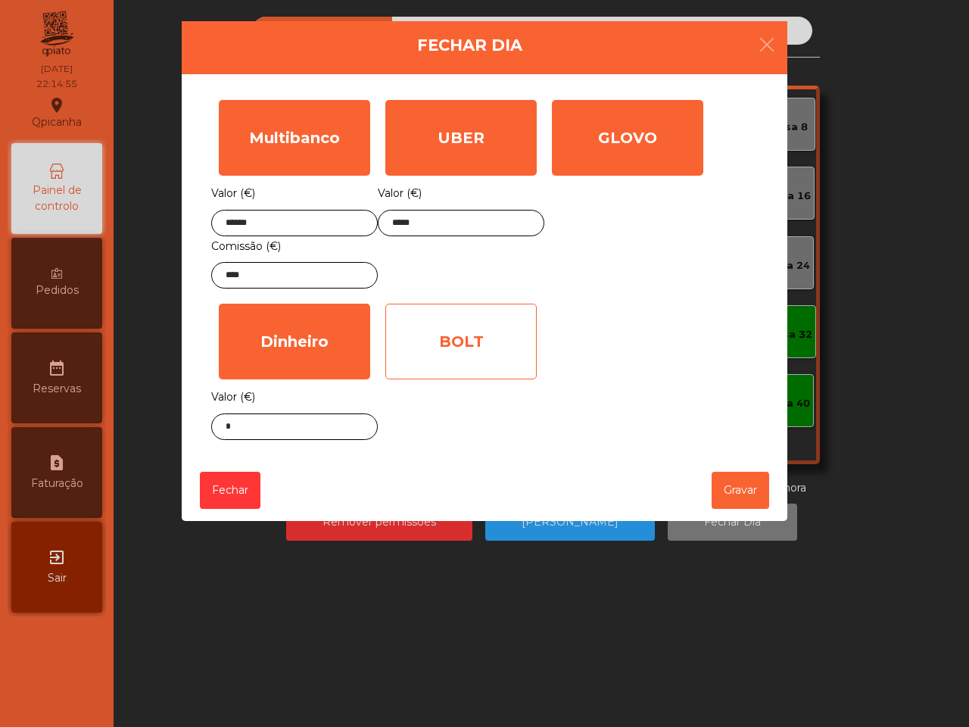 This screenshot has height=727, width=969. Describe the element at coordinates (628, 138) in the screenshot. I see `div: GLOVO` at that location.